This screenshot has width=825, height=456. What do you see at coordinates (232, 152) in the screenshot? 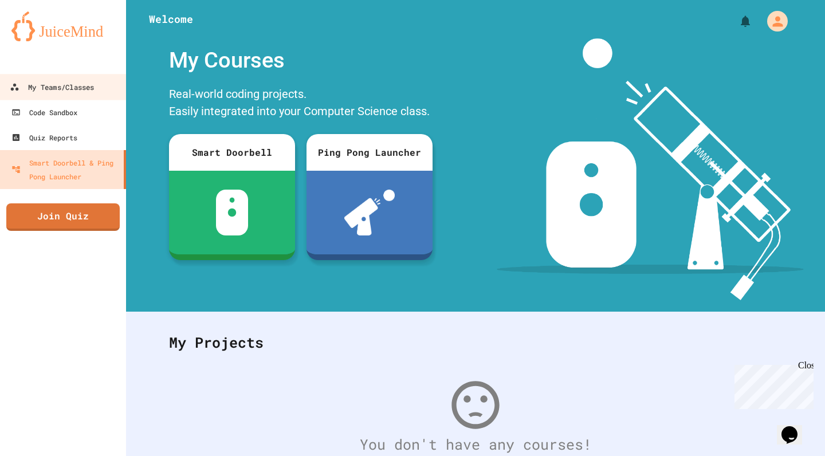
I see `div: Smart Doorbell` at bounding box center [232, 152].